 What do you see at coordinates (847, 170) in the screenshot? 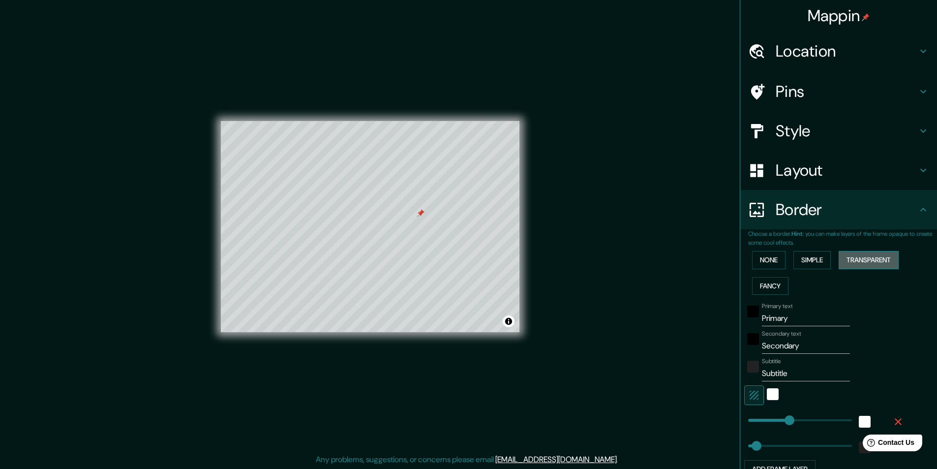
I see `h4: Layout` at bounding box center [847, 170].